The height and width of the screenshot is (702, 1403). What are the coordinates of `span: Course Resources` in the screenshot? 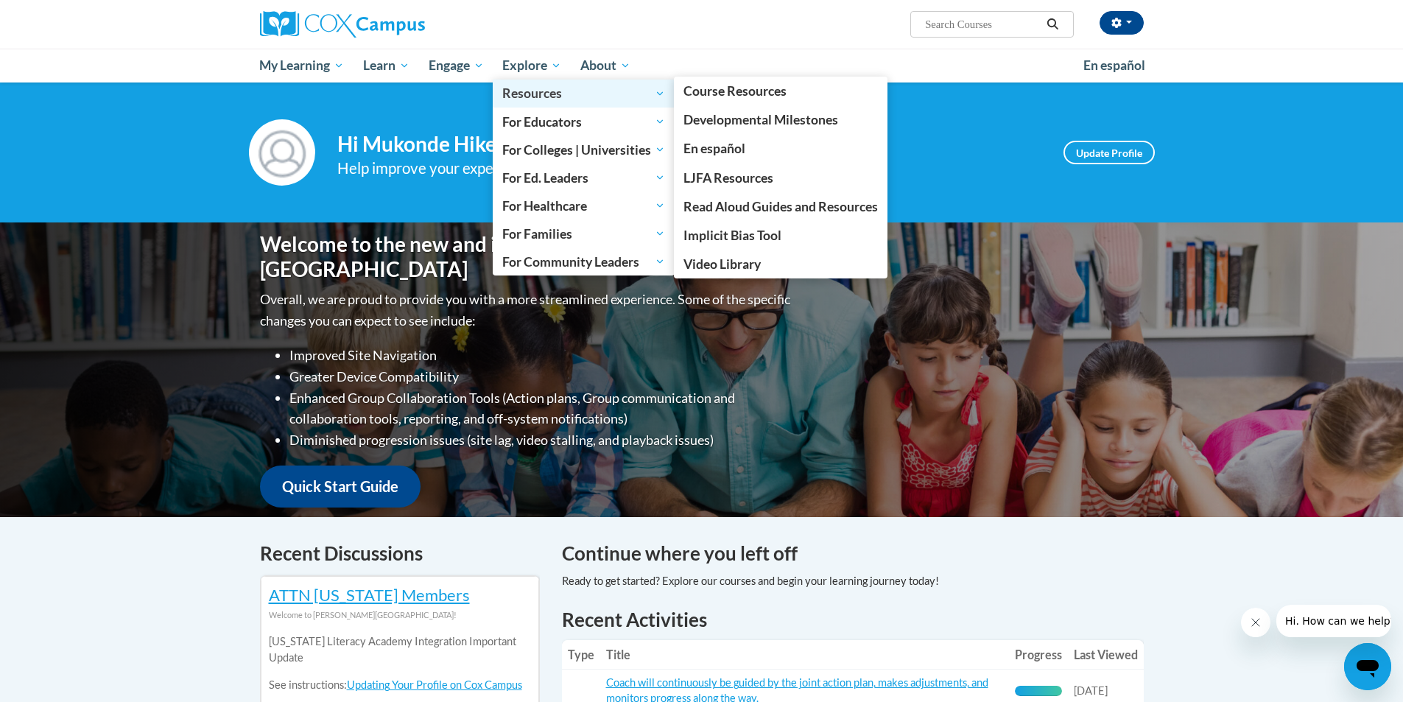 It's located at (735, 91).